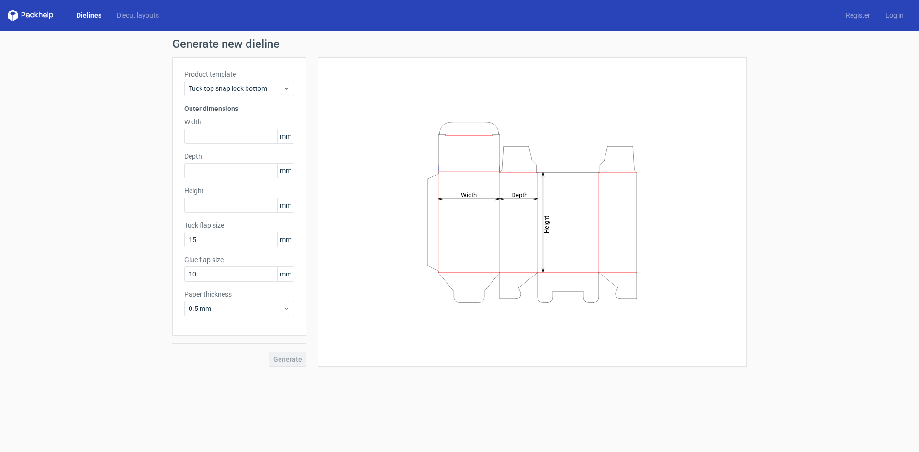 The image size is (919, 452). Describe the element at coordinates (460, 44) in the screenshot. I see `h1: Generate new dieline` at that location.